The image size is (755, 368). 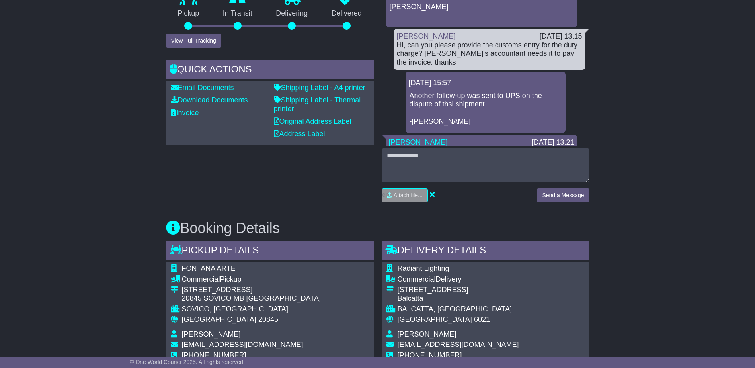 What do you see at coordinates (209, 100) in the screenshot?
I see `a: Download Documents` at bounding box center [209, 100].